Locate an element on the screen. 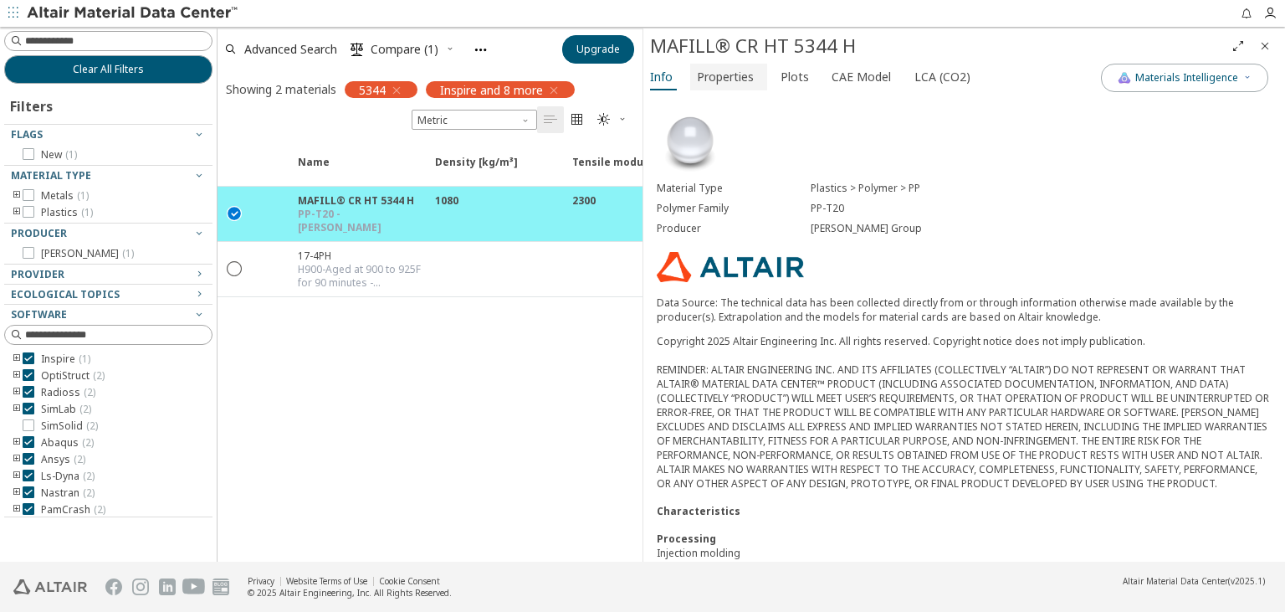  span: Expand is located at coordinates (269, 170).